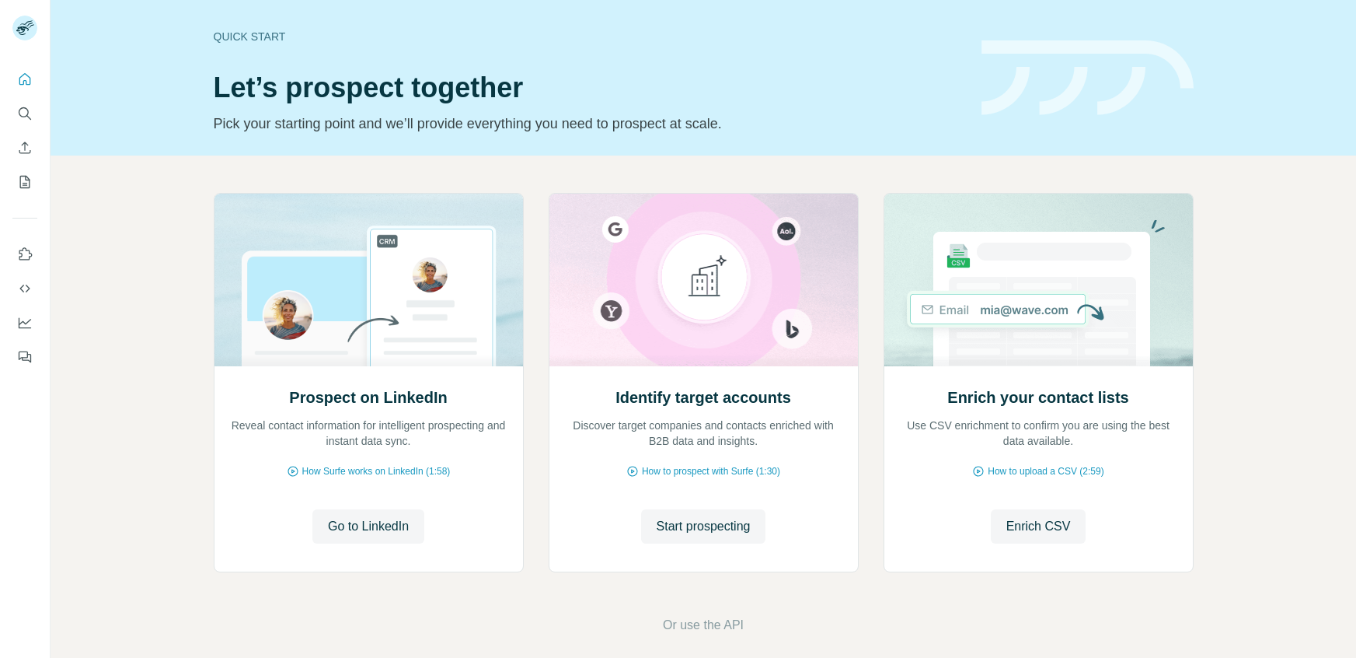 The width and height of the screenshot is (1356, 658). I want to click on span: How to prospect with Surfe (1:30), so click(711, 471).